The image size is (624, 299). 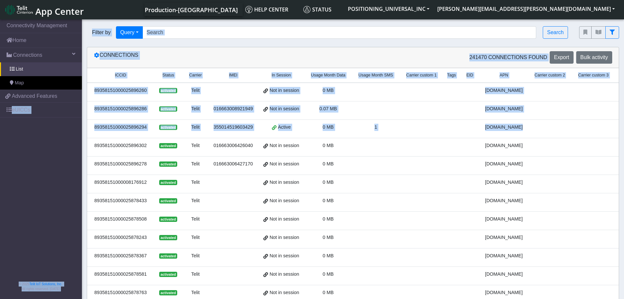 I want to click on div: 89358151000025878243, so click(x=121, y=237).